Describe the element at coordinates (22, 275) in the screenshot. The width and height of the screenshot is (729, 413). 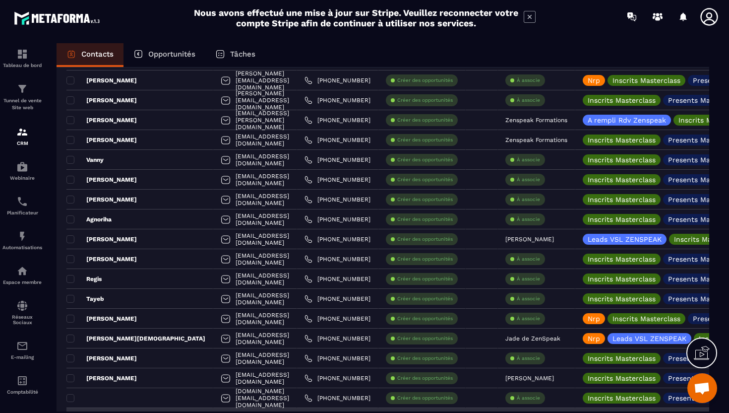
I see `a: automationsautomationsEspace membre` at that location.